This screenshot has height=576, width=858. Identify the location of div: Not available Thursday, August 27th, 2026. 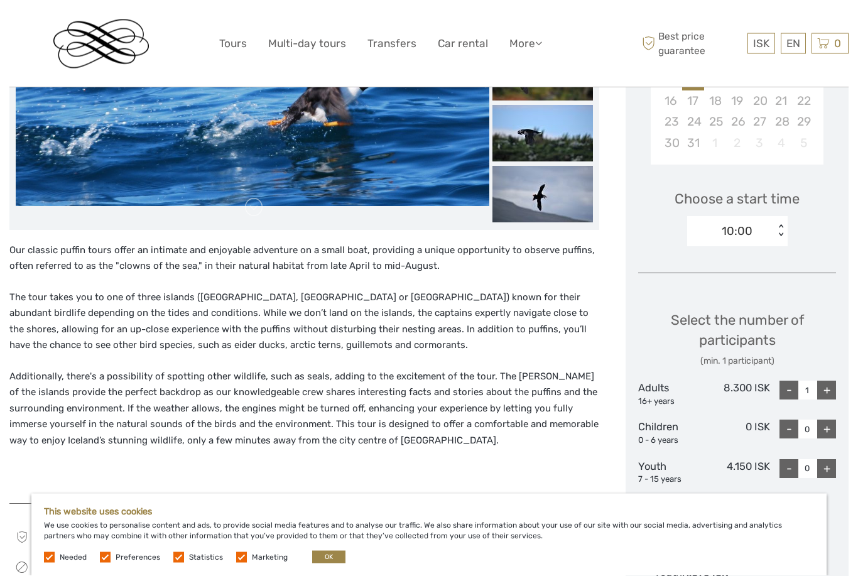
(759, 122).